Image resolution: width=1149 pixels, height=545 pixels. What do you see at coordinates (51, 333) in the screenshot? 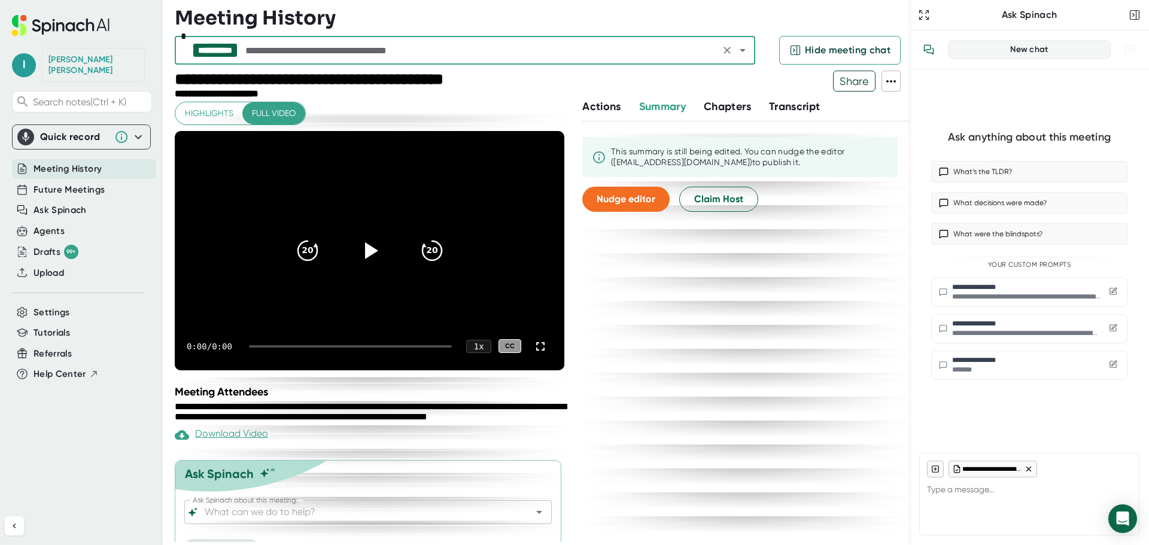
I see `button: Tutorials` at bounding box center [51, 333].